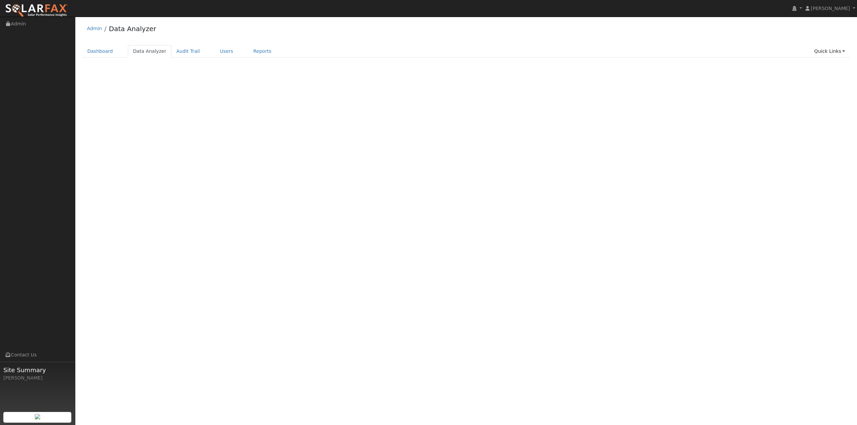  Describe the element at coordinates (829, 51) in the screenshot. I see `a: Quick Links` at that location.